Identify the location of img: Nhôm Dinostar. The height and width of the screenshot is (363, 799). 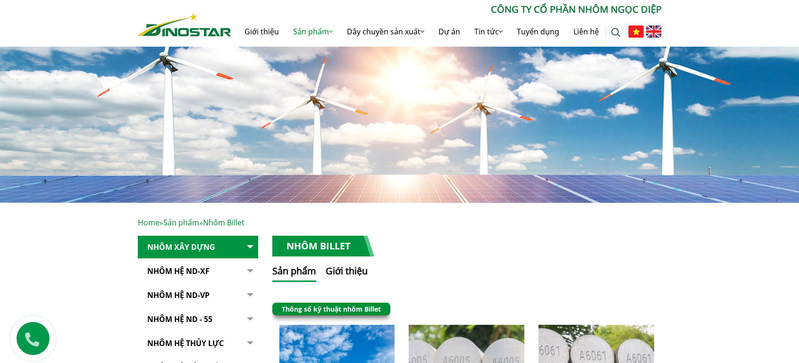
(185, 25).